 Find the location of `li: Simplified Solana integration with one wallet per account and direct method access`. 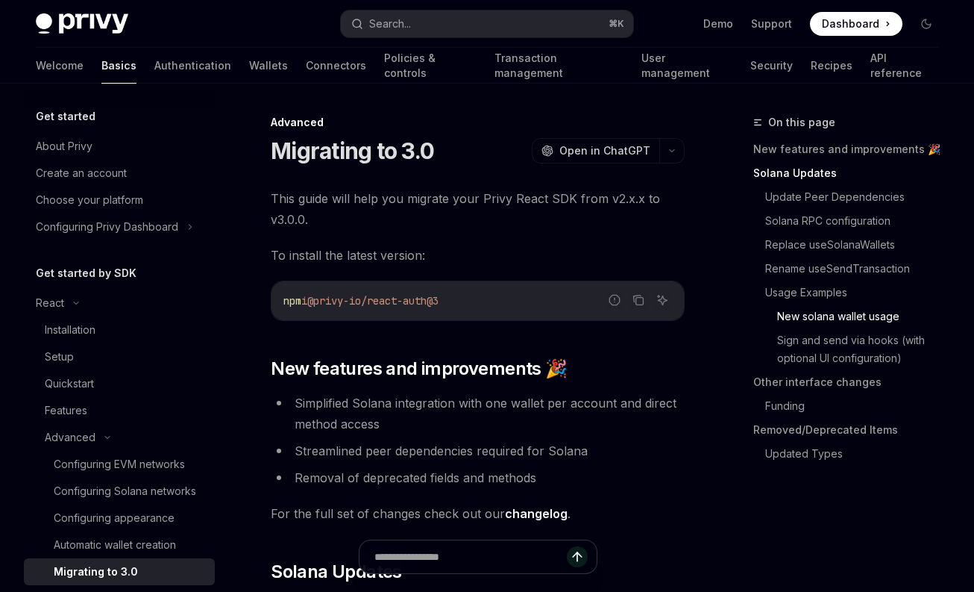

li: Simplified Solana integration with one wallet per account and direct method access is located at coordinates (478, 413).